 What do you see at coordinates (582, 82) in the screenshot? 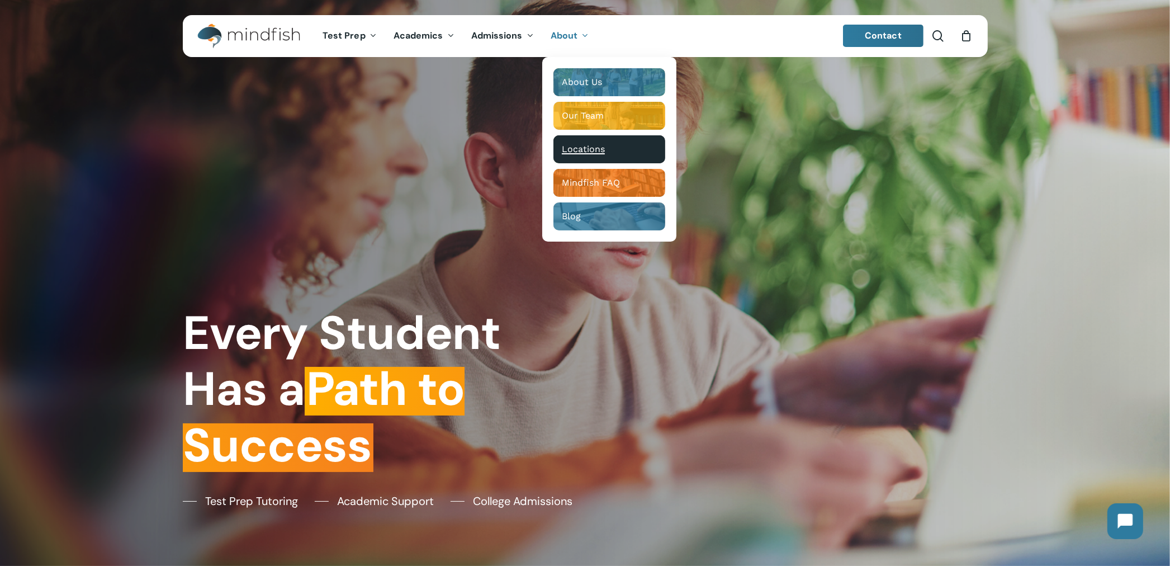
I see `span: About Us` at bounding box center [582, 82].